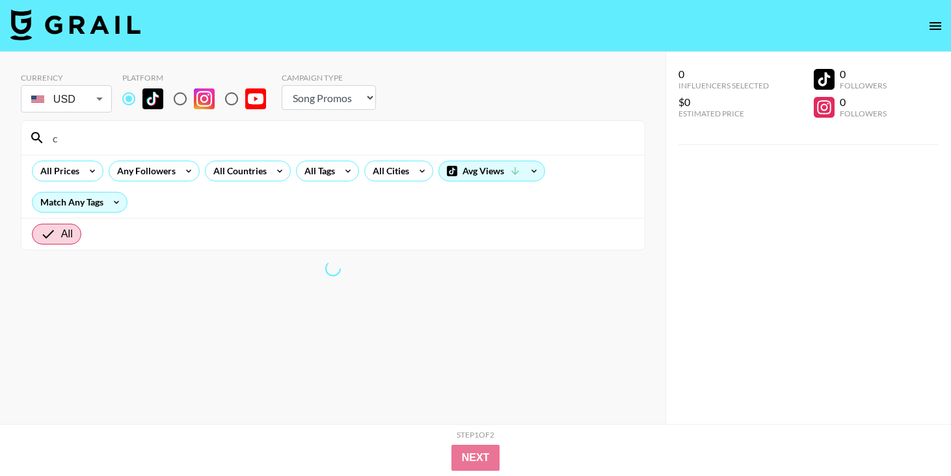 The height and width of the screenshot is (476, 951). I want to click on img: YouTube, so click(256, 99).